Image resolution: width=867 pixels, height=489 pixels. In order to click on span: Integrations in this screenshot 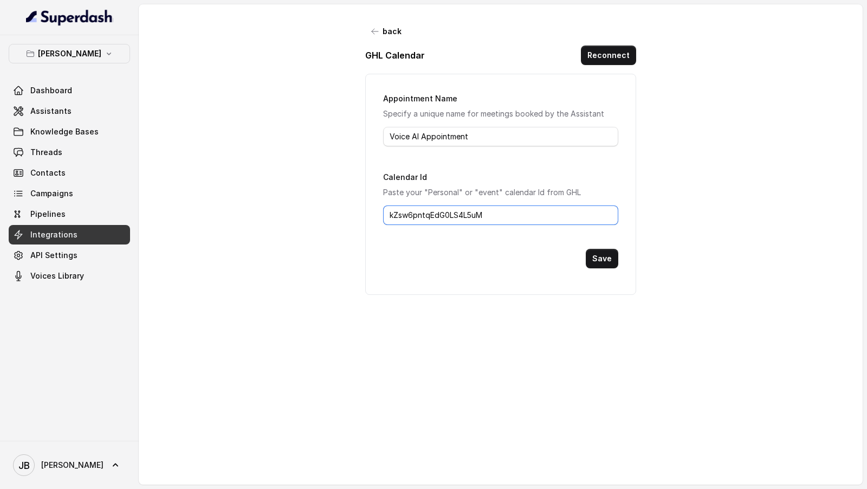, I will do `click(54, 235)`.